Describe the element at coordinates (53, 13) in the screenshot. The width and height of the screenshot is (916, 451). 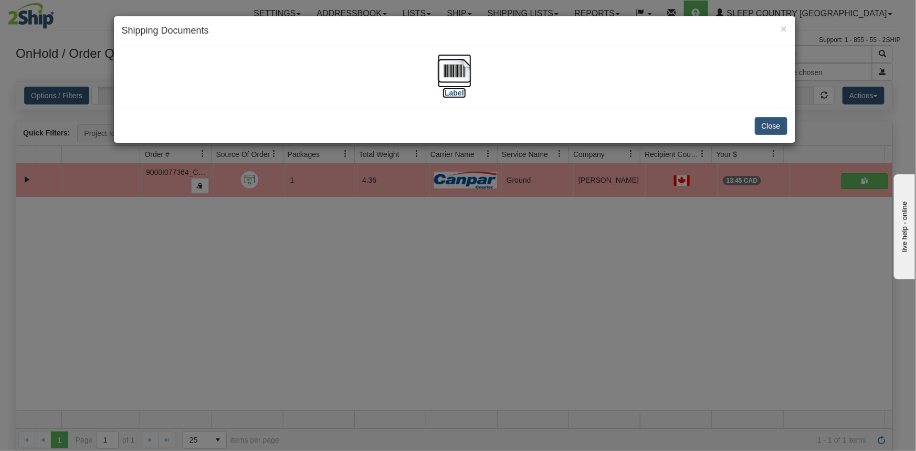
I see `div: live help - online` at that location.